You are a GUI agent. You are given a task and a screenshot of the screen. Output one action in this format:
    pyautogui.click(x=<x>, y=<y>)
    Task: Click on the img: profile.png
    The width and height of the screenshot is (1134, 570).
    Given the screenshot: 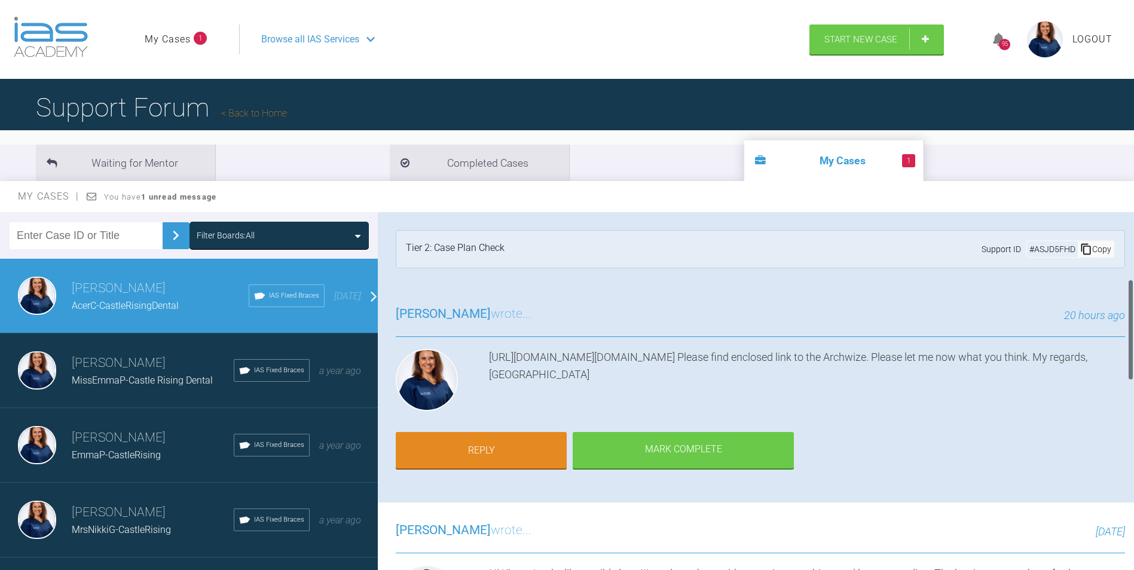 What is the action you would take?
    pyautogui.click(x=1045, y=39)
    